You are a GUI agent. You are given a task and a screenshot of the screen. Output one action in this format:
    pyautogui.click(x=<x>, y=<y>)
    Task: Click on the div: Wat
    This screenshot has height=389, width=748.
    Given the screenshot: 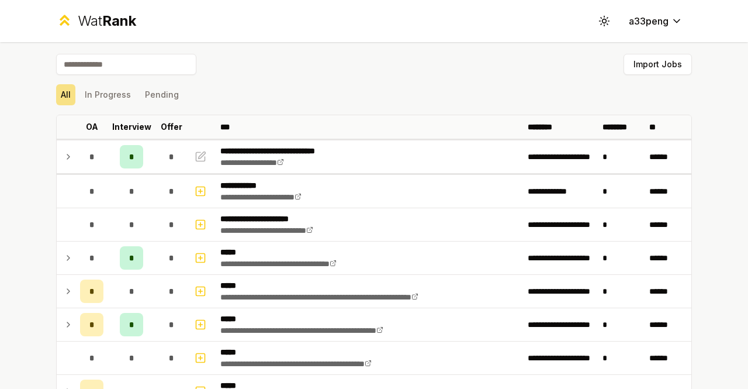 What is the action you would take?
    pyautogui.click(x=107, y=21)
    